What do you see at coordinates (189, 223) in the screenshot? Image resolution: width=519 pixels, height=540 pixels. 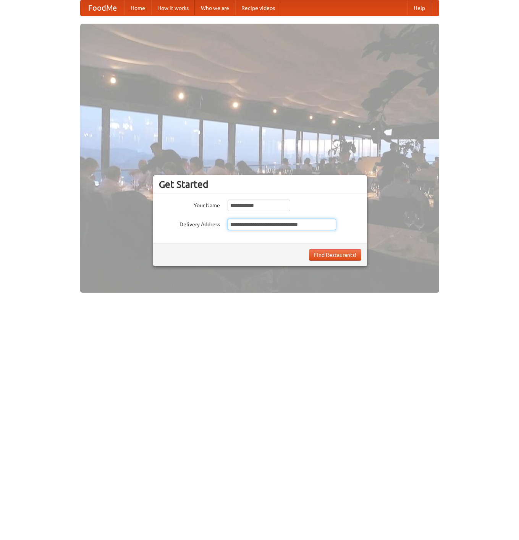 I see `label: Delivery Address` at bounding box center [189, 223].